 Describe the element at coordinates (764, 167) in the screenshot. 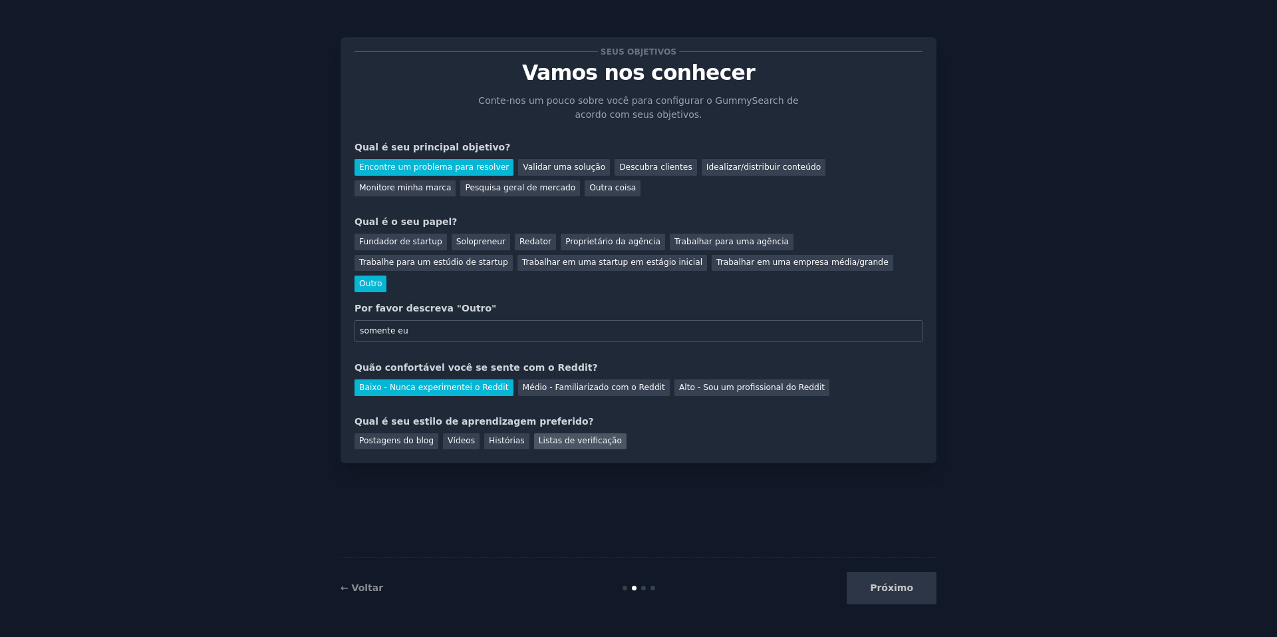

I see `font: Idealizar/distribuir conteúdo` at that location.